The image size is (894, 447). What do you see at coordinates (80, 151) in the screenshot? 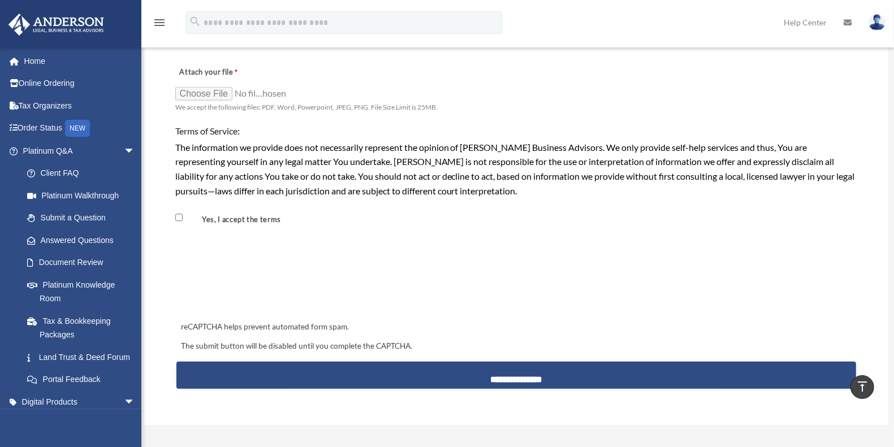
I see `a: Platinum Q&Aarrow_drop_down` at bounding box center [80, 151].